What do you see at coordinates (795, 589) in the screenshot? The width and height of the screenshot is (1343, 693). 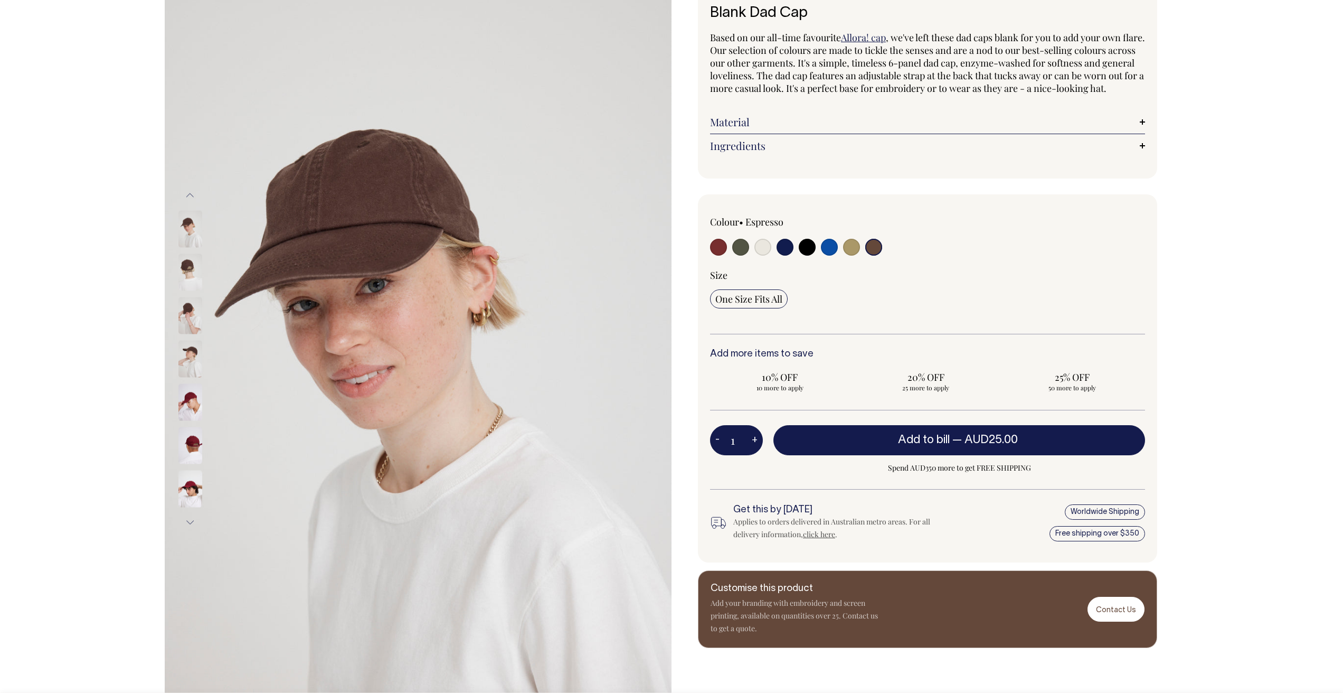 I see `h6: Customise this product` at bounding box center [795, 589].